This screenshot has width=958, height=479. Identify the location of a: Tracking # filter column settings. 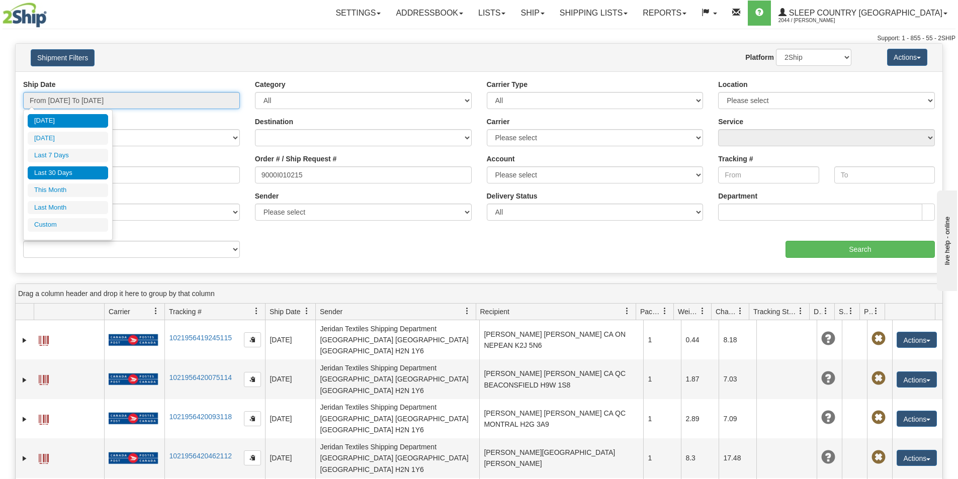
(256, 311).